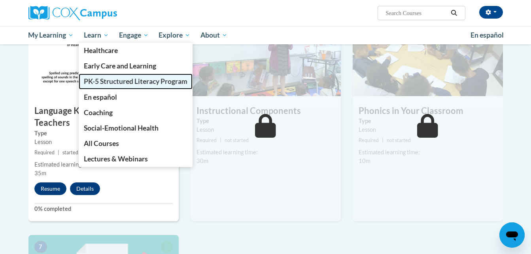 This screenshot has height=254, width=531. I want to click on a: Coaching, so click(136, 112).